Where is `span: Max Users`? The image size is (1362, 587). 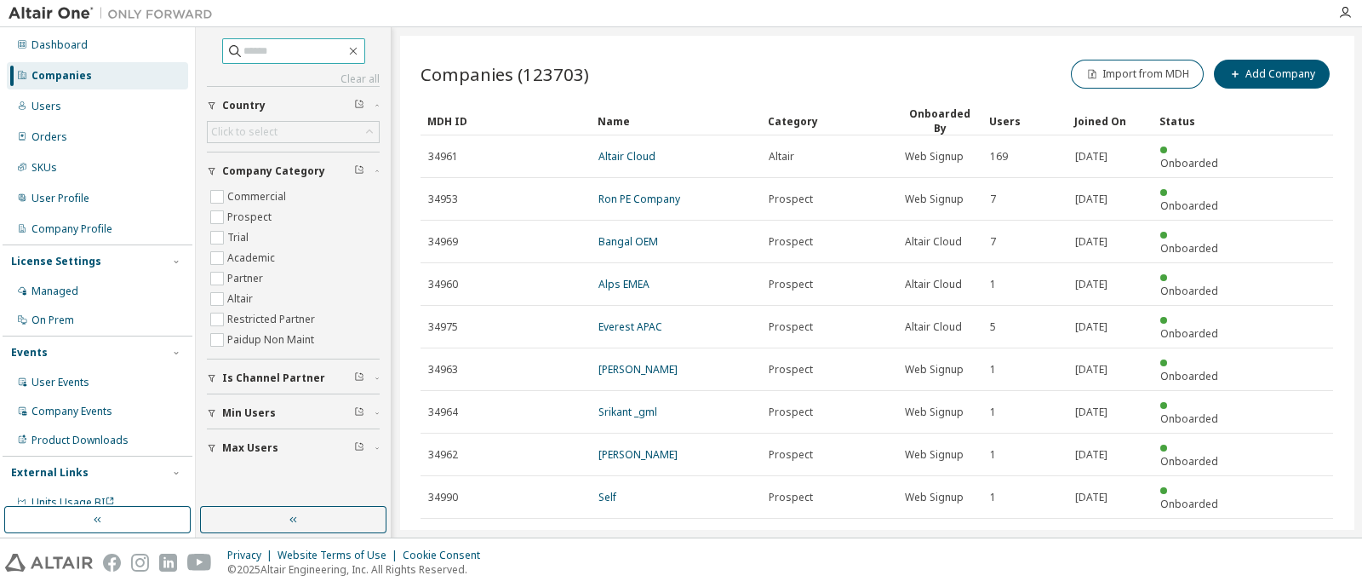 span: Max Users is located at coordinates (250, 448).